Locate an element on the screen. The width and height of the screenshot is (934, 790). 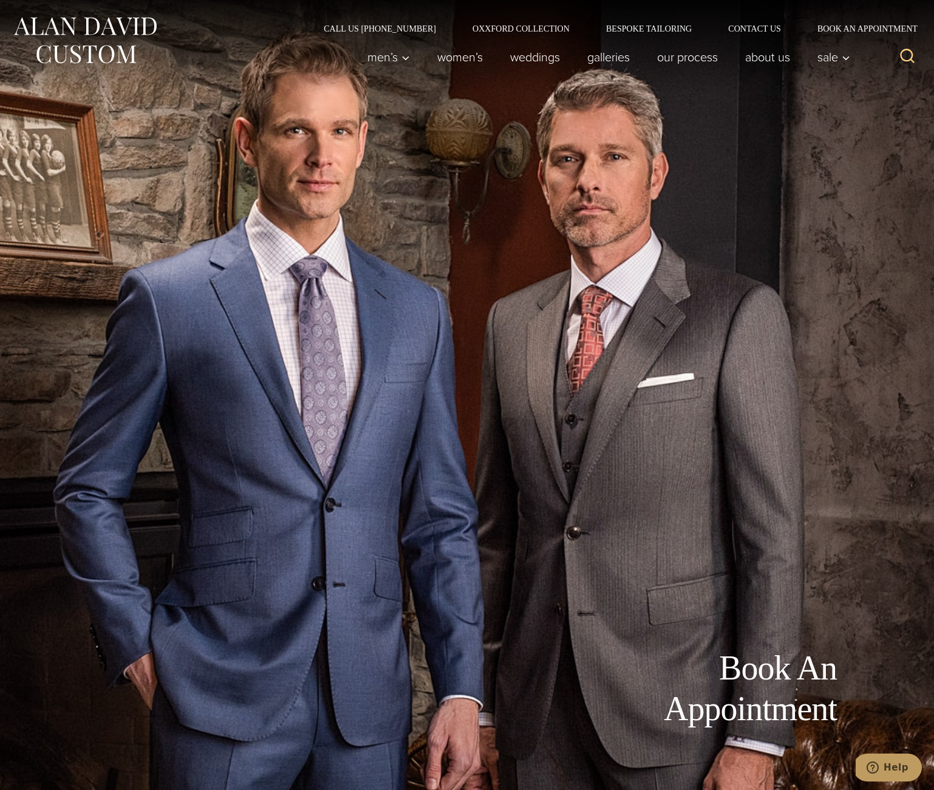
button: Men’s sub menu toggle is located at coordinates (389, 57).